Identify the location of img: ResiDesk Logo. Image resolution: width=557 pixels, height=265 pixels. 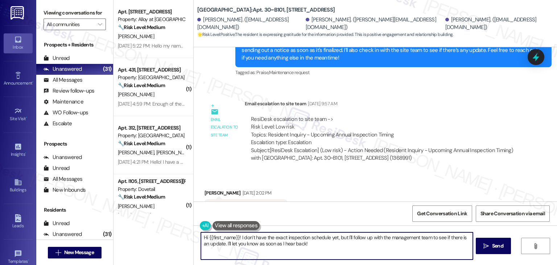
(18, 13).